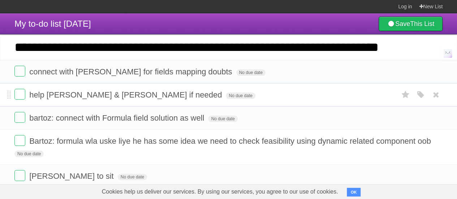 The height and width of the screenshot is (199, 457). I want to click on span: Cookies help us deliver our services. By using our services, you agree to our use of cookies., so click(220, 192).